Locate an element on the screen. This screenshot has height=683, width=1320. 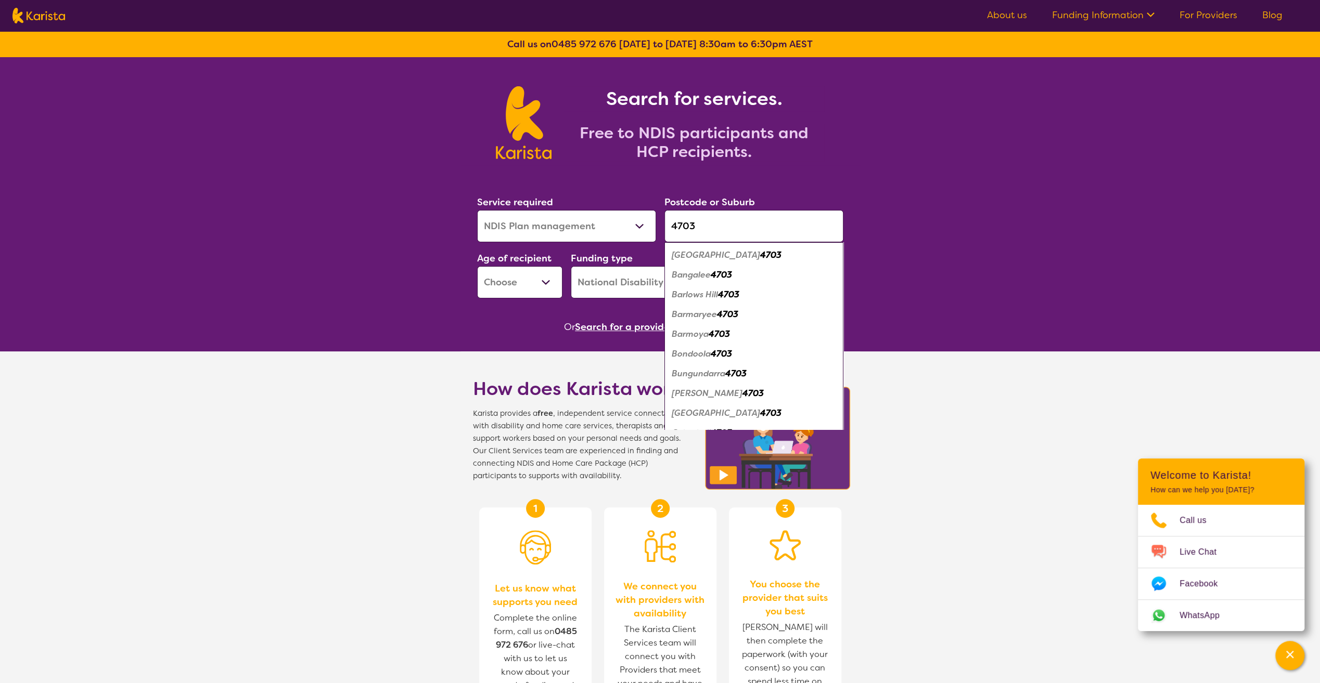
span: We connect you with providers with availability is located at coordinates (660, 600).